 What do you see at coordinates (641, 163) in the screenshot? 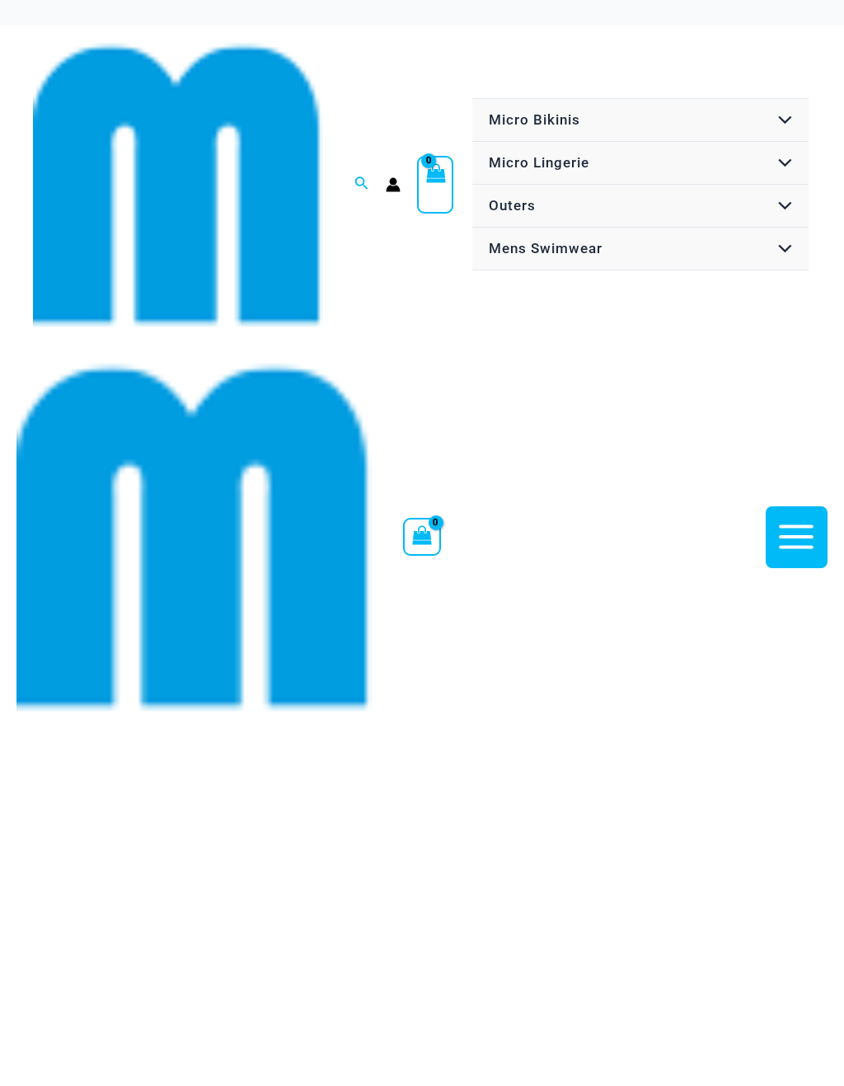
I see `a: Micro LingerieMenu ToggleMenu Toggle` at bounding box center [641, 163].